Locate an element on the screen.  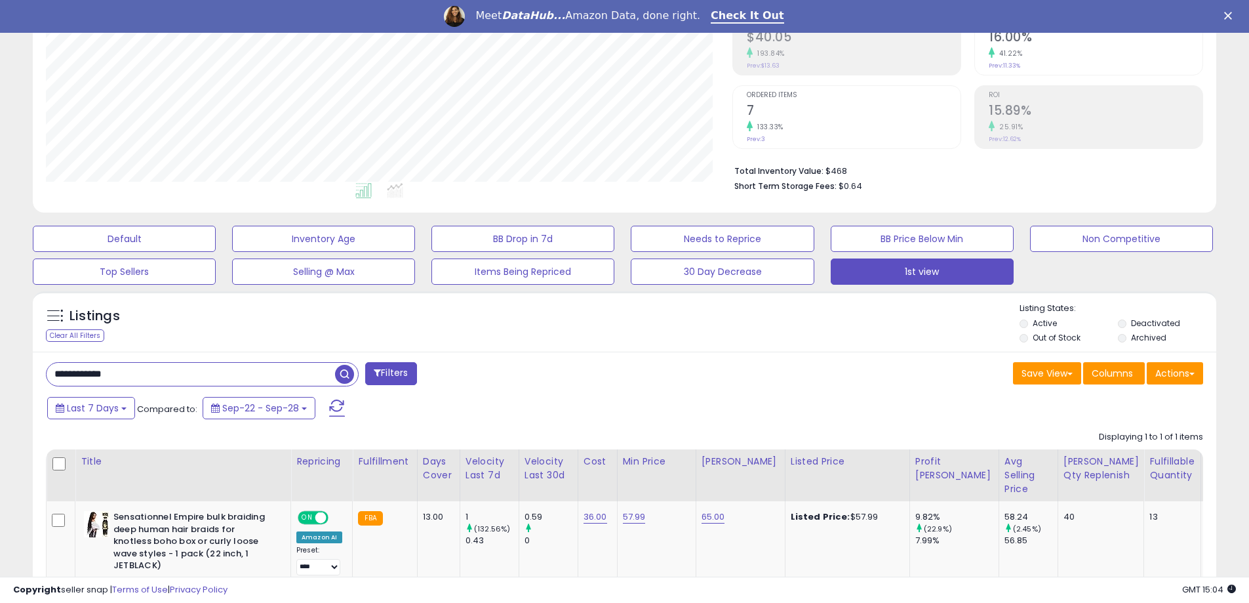
button: Non Competitive is located at coordinates (1121, 239).